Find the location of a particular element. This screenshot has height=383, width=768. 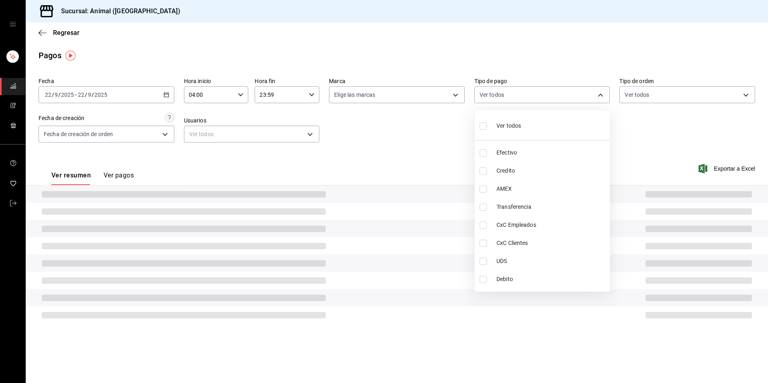

img: Tooltip marker is located at coordinates (70, 55).